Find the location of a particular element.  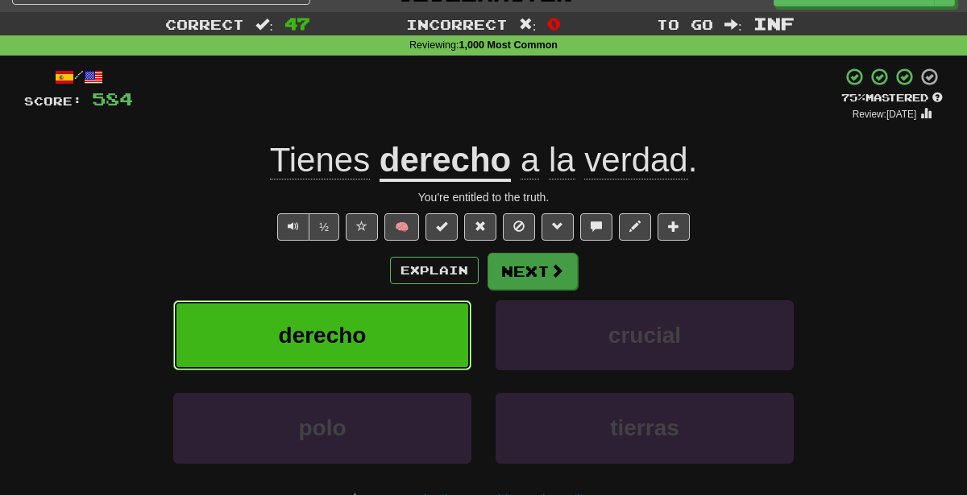

div: Mastered is located at coordinates (892, 98).